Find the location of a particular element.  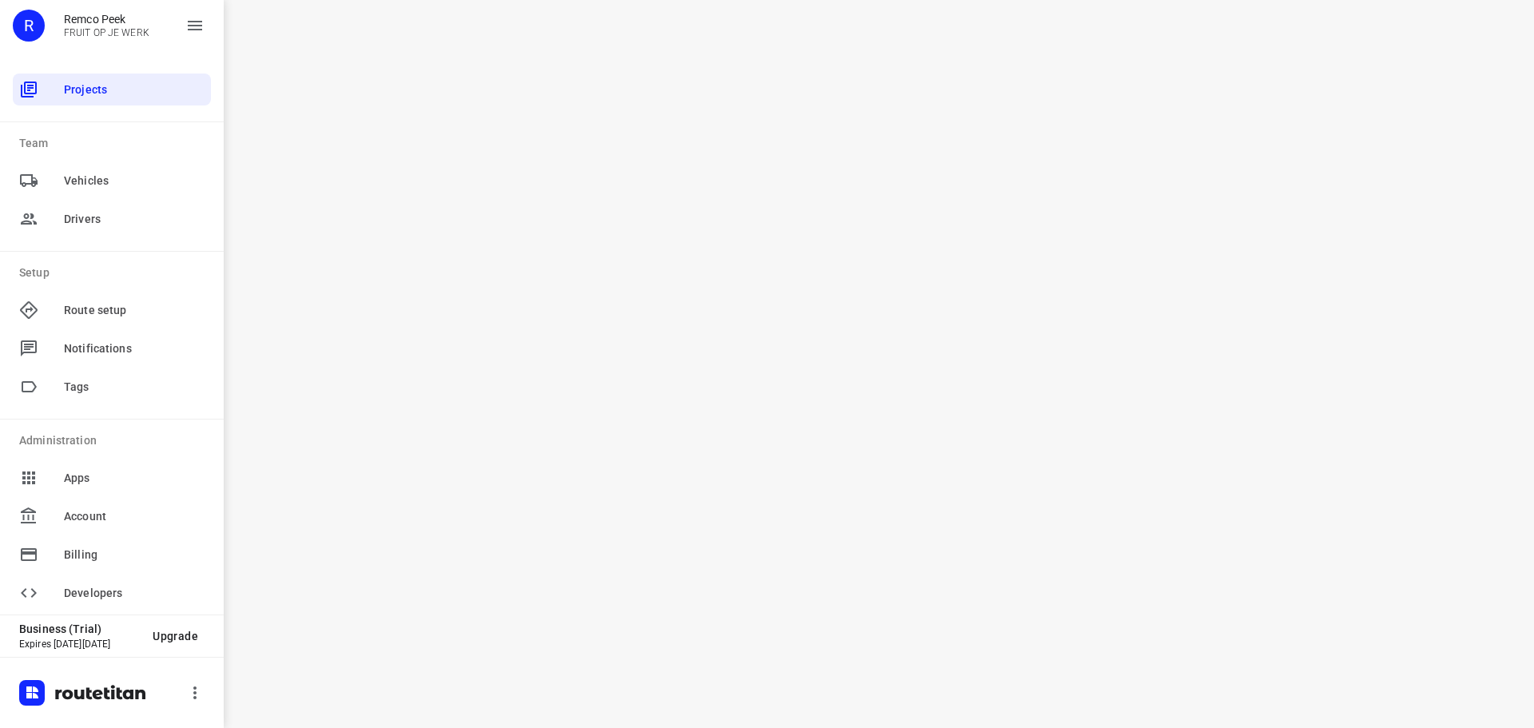

span: Projects is located at coordinates (134, 89).